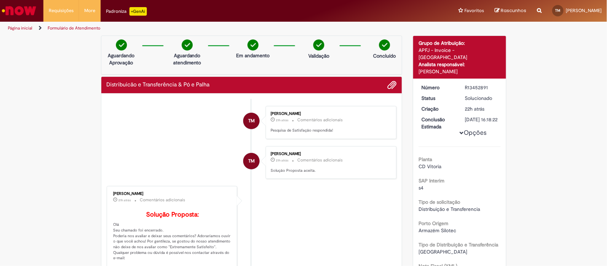 This screenshot has width=607, height=266. What do you see at coordinates (438, 98) in the screenshot?
I see `dt: Status` at bounding box center [438, 98].